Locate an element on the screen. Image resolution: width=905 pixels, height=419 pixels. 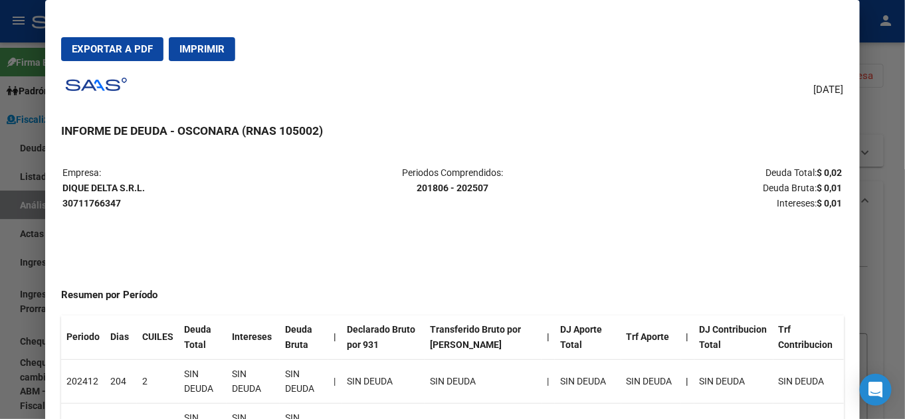
th: Trf Aporte is located at coordinates (651, 338).